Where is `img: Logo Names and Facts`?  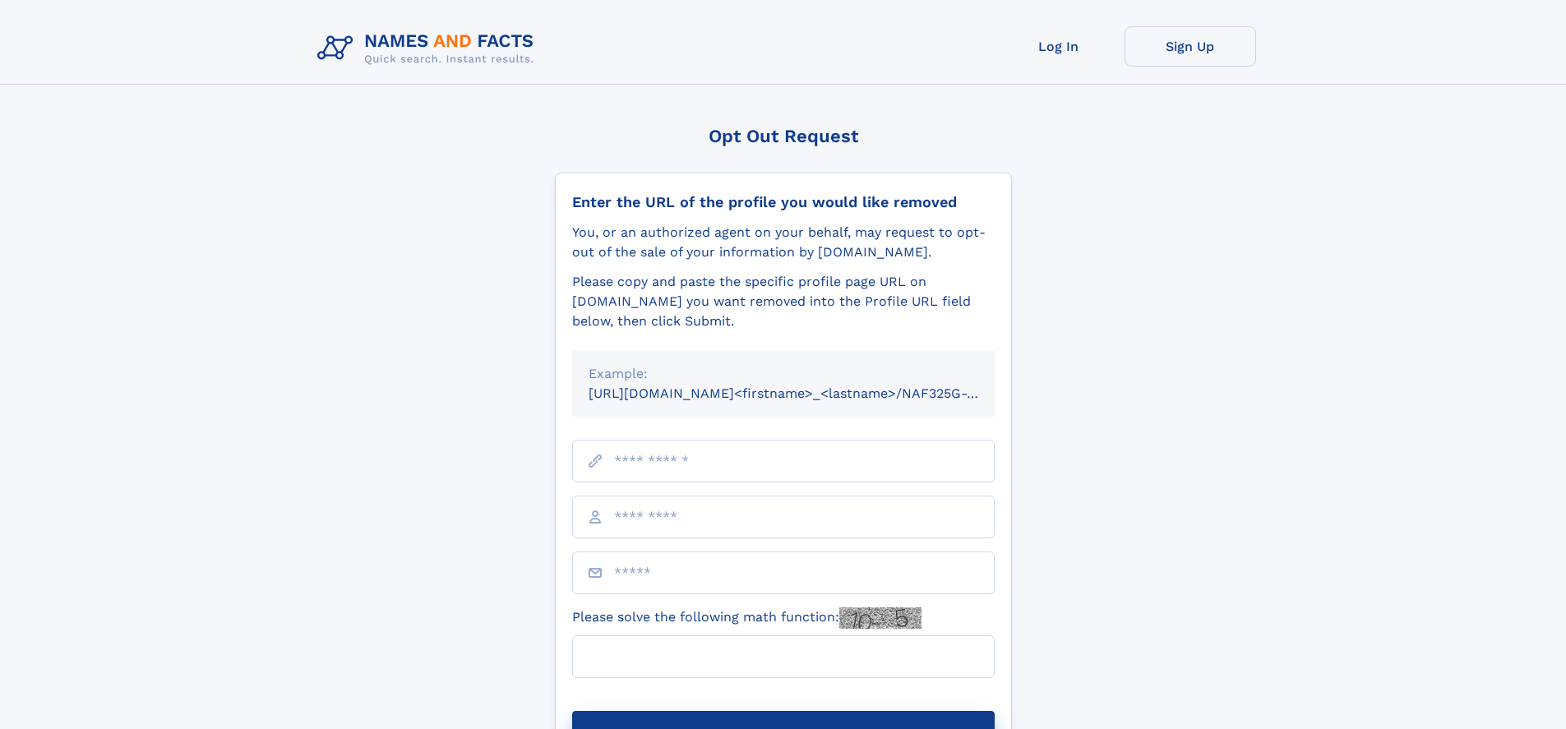
img: Logo Names and Facts is located at coordinates (429, 49).